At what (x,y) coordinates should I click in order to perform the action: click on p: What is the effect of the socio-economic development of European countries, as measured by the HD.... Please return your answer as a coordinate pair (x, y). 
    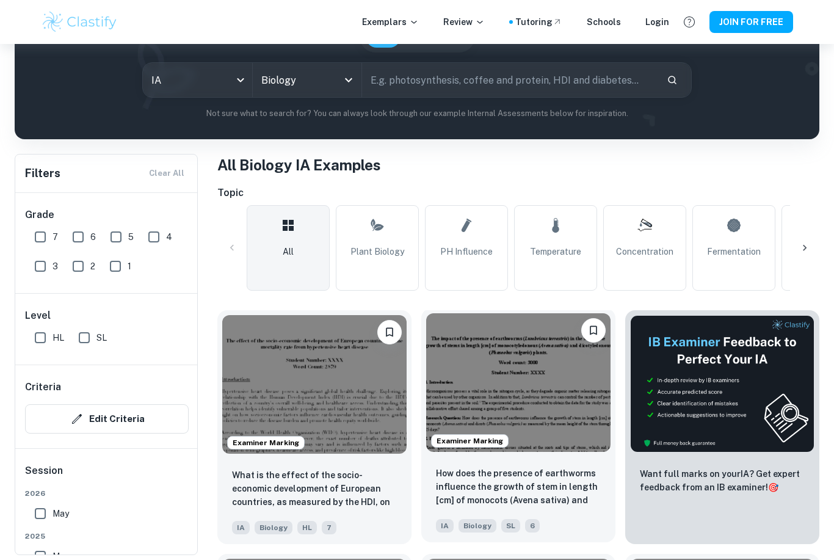
    Looking at the image, I should click on (314, 489).